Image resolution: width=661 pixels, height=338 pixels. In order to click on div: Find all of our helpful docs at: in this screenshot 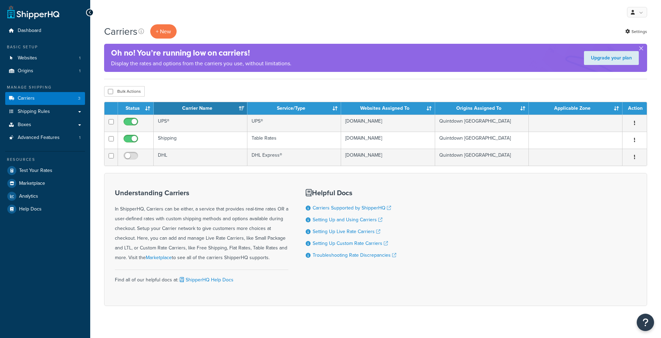, I will do `click(202, 277)`.